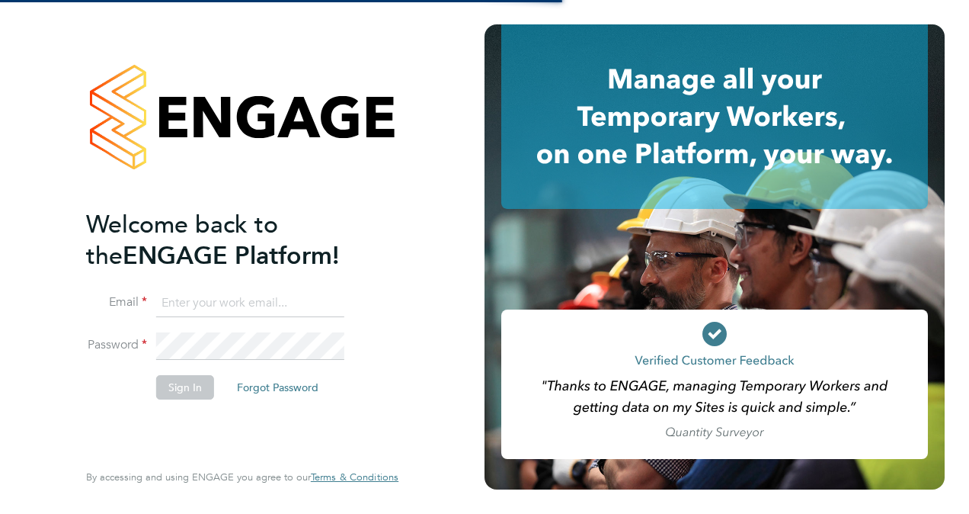  I want to click on span: Welcome back to the, so click(182, 240).